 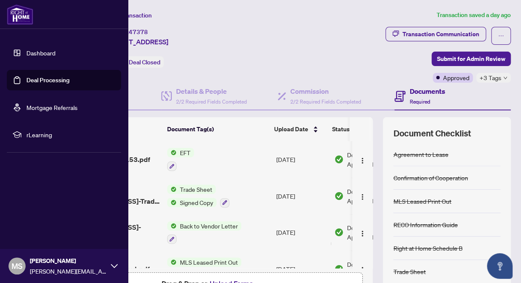 I want to click on img: logo, so click(x=20, y=15).